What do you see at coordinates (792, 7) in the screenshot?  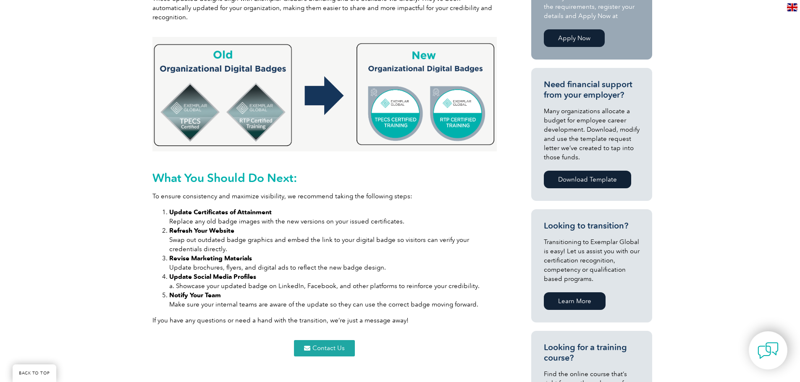 I see `img: en` at bounding box center [792, 7].